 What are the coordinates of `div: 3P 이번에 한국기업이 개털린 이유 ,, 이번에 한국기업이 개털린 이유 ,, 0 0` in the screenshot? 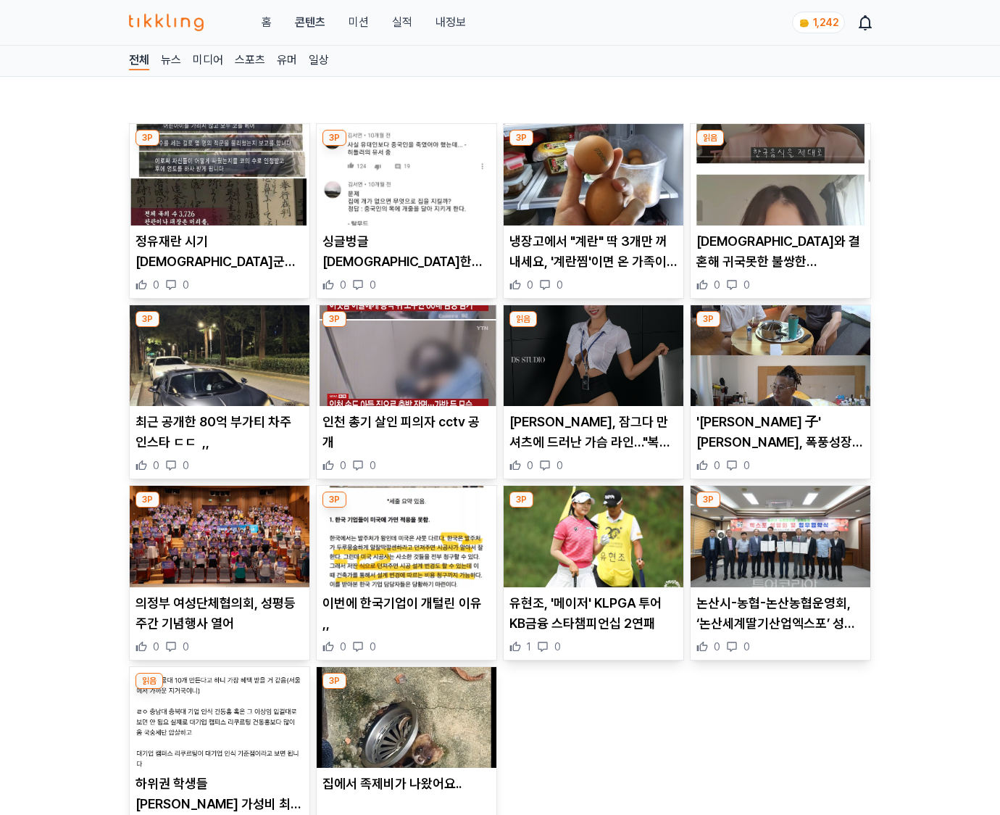 It's located at (407, 572).